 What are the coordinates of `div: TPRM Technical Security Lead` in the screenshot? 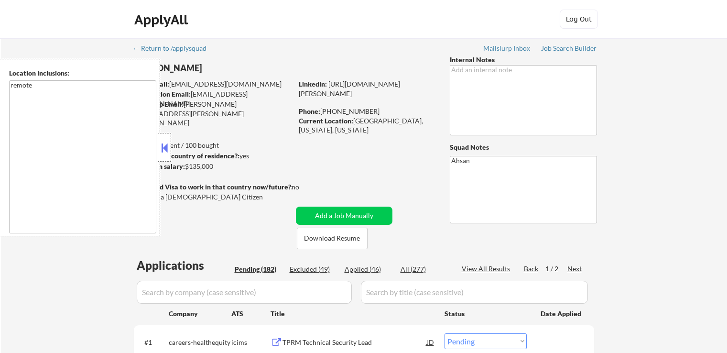 It's located at (355, 342).